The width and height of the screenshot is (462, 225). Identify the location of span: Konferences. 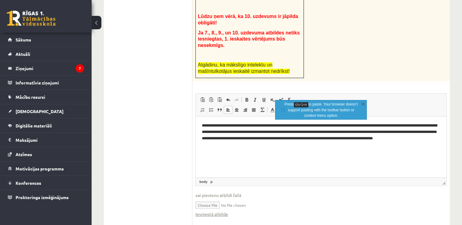
(28, 183).